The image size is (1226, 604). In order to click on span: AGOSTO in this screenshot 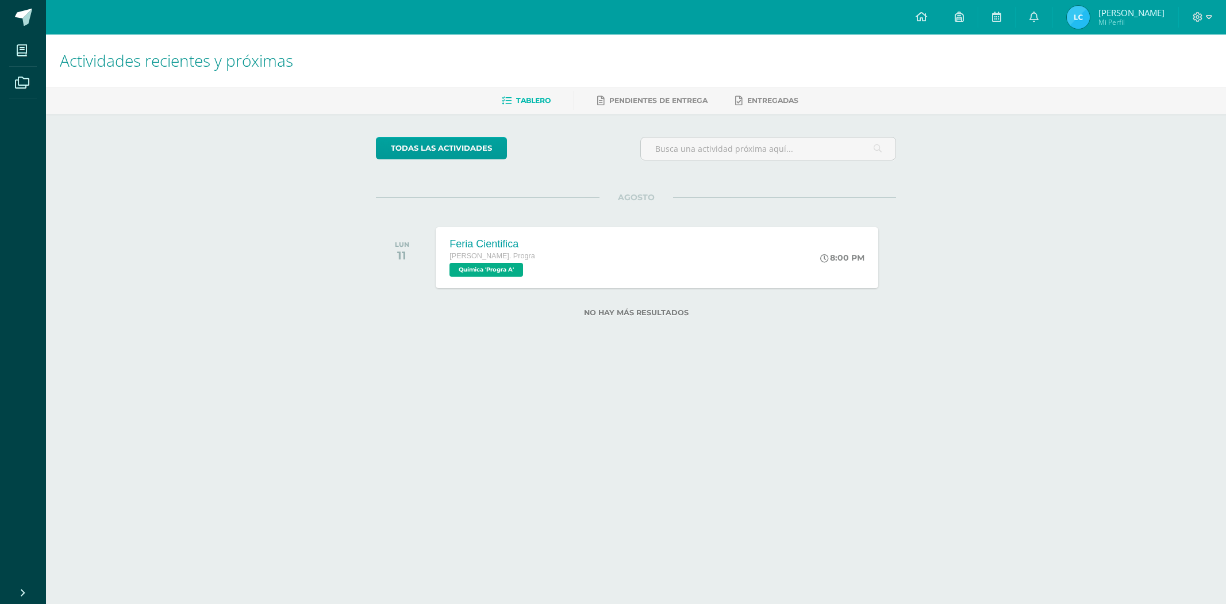, I will do `click(636, 197)`.